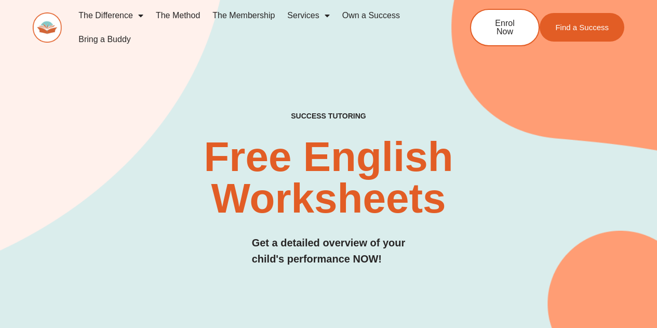  Describe the element at coordinates (505, 28) in the screenshot. I see `span: Enrol Now` at that location.